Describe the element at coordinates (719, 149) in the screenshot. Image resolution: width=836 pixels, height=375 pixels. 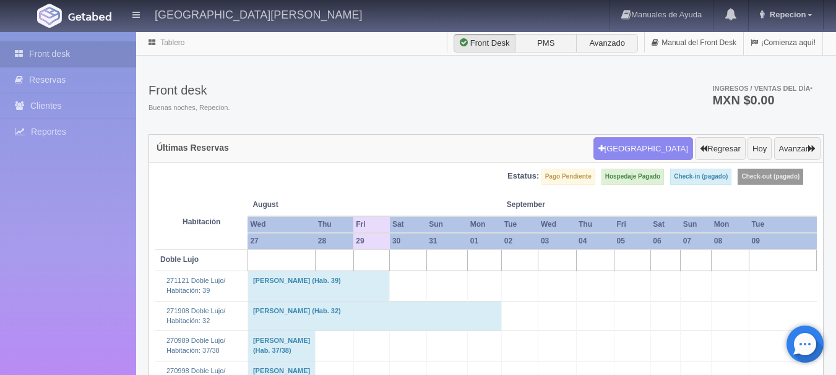
I see `button: Regresar` at that location.